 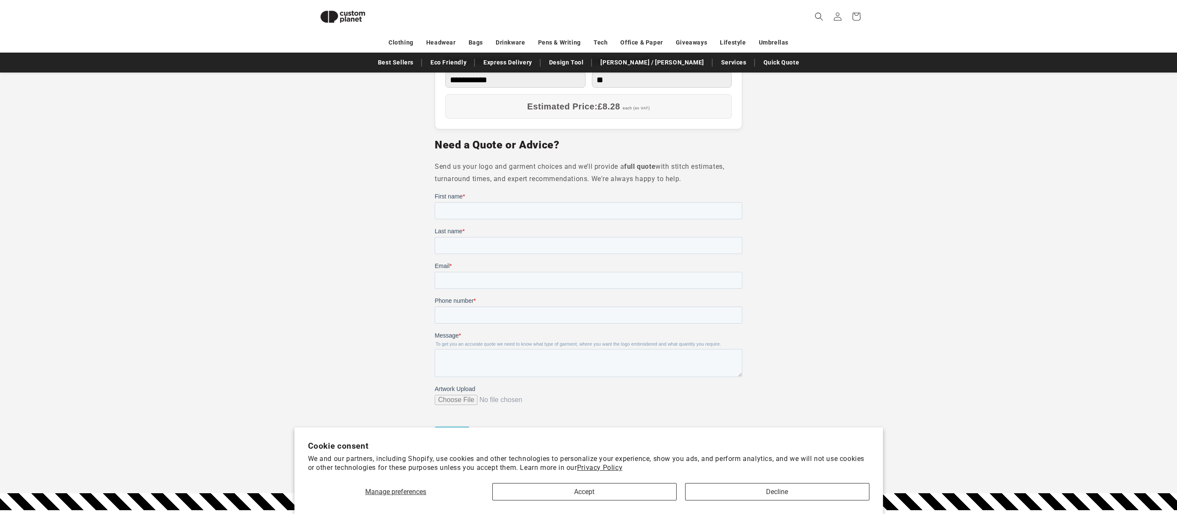 What do you see at coordinates (510, 42) in the screenshot?
I see `a: Drinkware` at bounding box center [510, 42].